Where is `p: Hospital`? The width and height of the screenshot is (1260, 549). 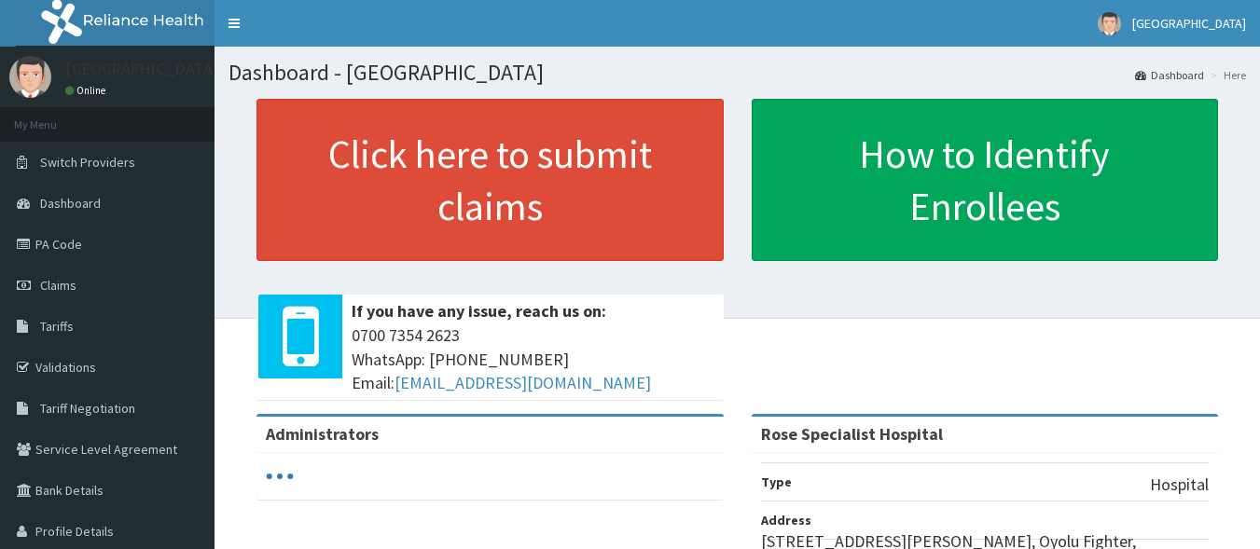 p: Hospital is located at coordinates (1178, 485).